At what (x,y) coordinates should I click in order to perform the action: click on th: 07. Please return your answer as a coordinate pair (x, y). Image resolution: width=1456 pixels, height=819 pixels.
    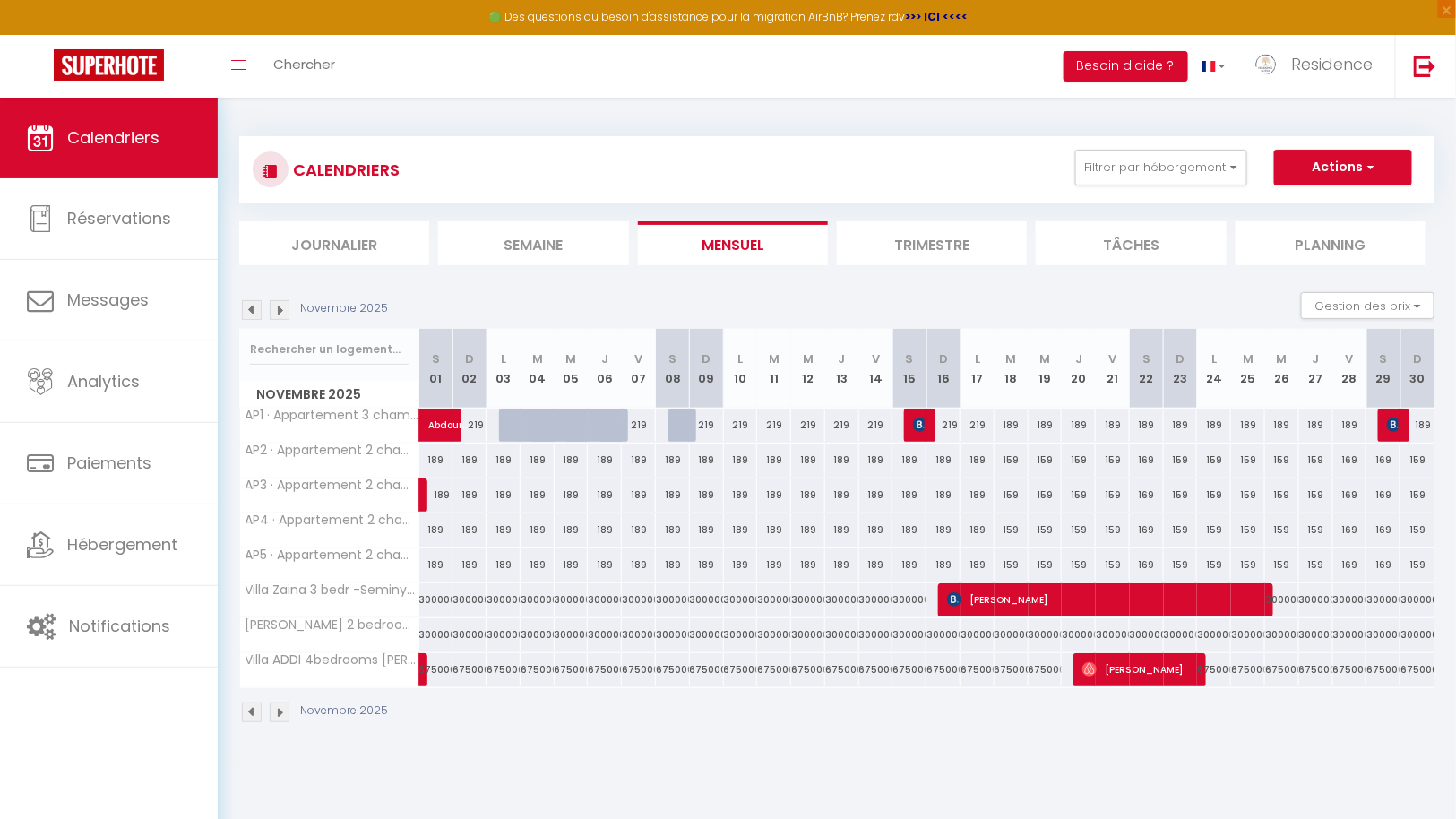
    Looking at the image, I should click on (639, 368).